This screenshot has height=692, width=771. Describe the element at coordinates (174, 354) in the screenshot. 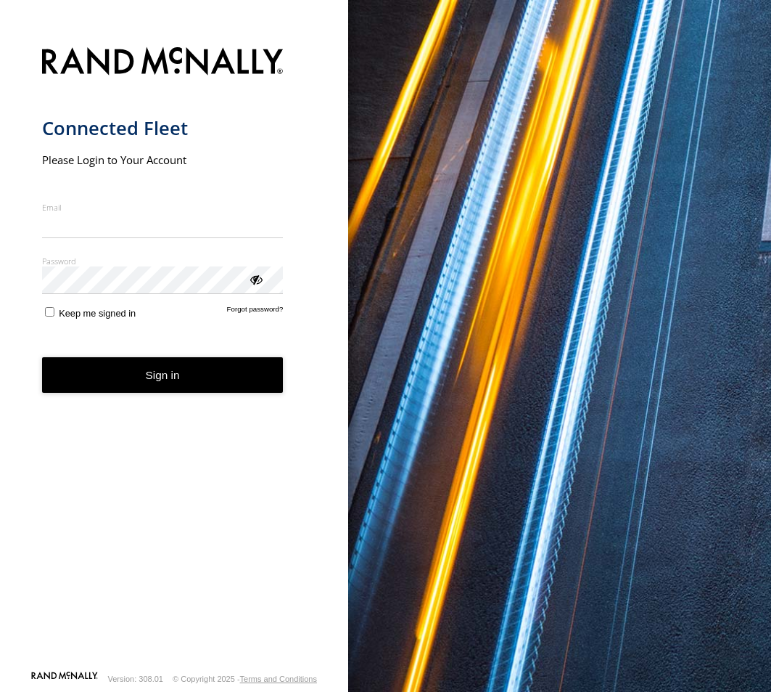

I see `form: main` at that location.